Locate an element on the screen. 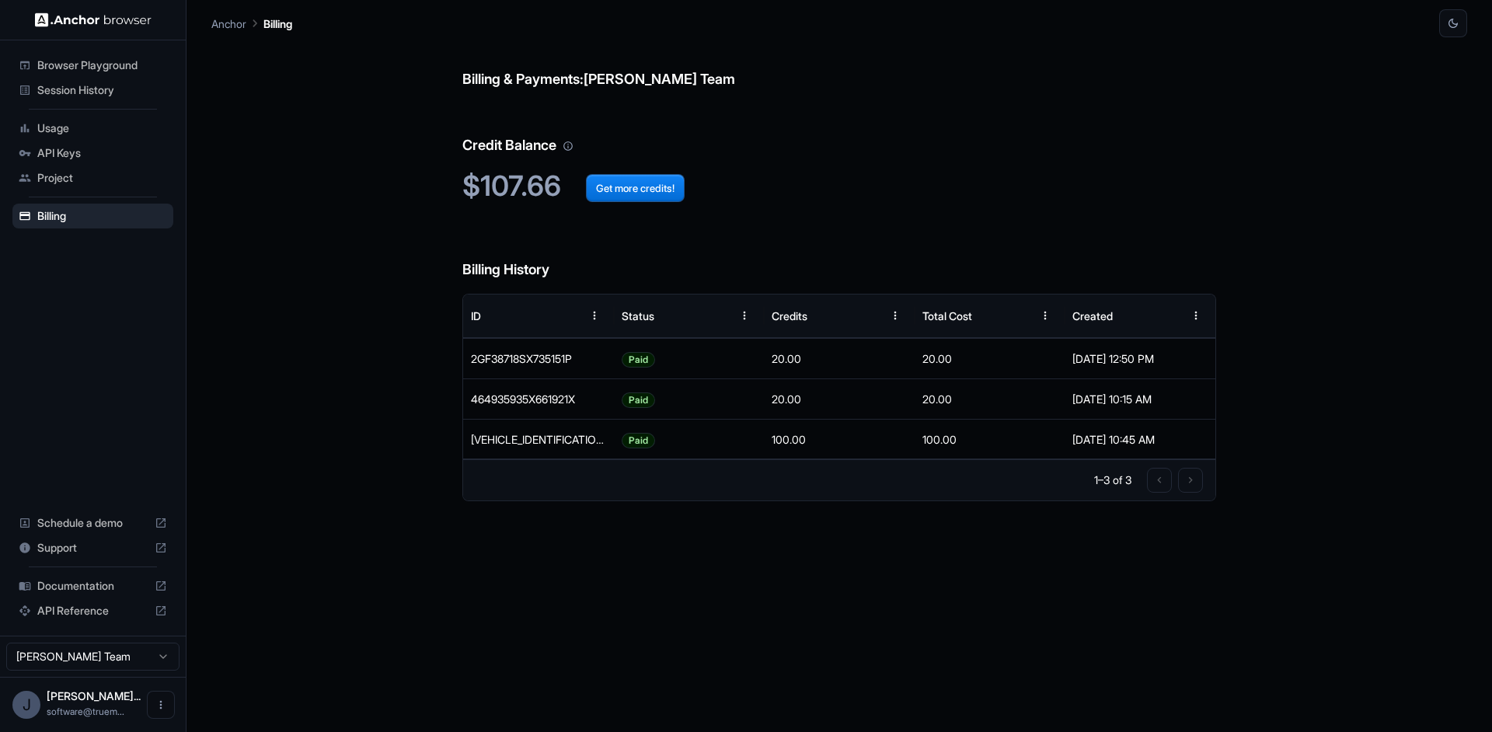  div: Status is located at coordinates (638, 315).